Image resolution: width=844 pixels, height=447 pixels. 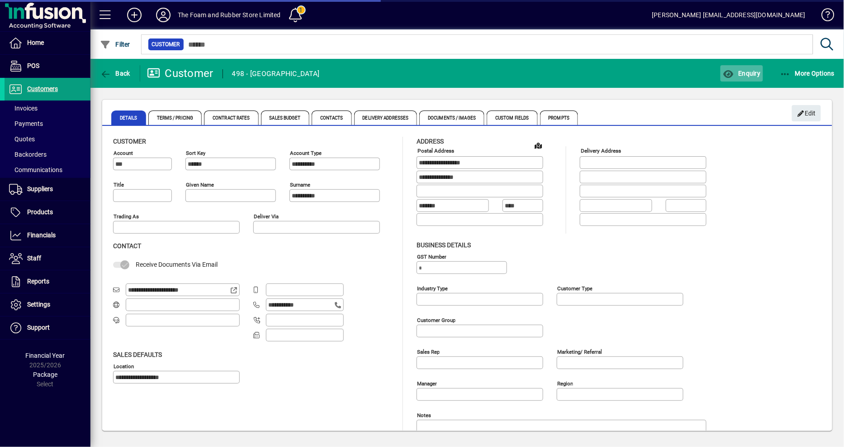 What do you see at coordinates (35, 43) in the screenshot?
I see `span: Home` at bounding box center [35, 43].